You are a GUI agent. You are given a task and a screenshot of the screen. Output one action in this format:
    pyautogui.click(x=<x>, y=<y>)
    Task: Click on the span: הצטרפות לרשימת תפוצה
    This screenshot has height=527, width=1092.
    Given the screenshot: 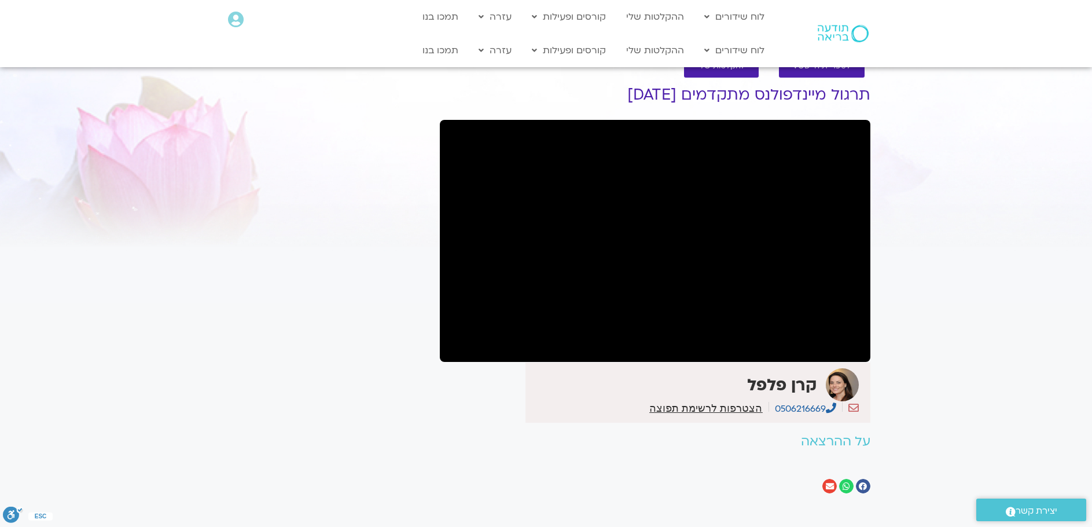 What is the action you would take?
    pyautogui.click(x=706, y=408)
    